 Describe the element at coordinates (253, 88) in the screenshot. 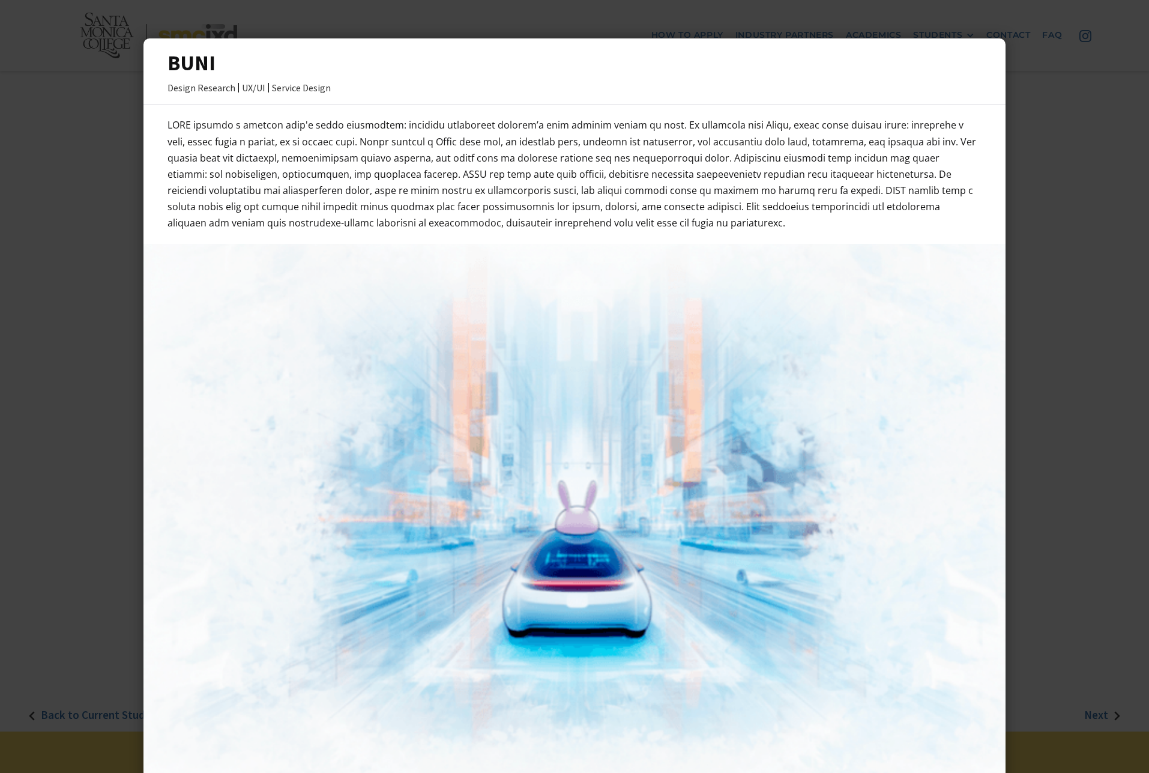

I see `div: UX/UI` at that location.